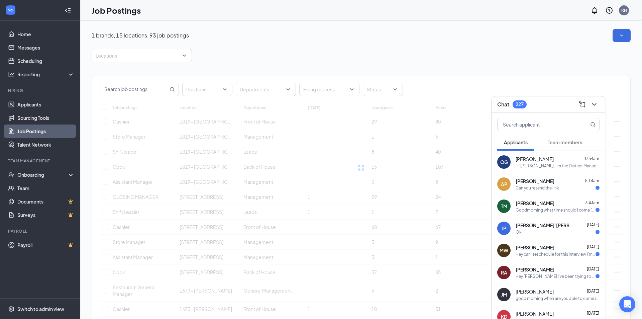 The height and width of the screenshot is (319, 642). Describe the element at coordinates (537, 187) in the screenshot. I see `div: Can you resend the link` at that location.